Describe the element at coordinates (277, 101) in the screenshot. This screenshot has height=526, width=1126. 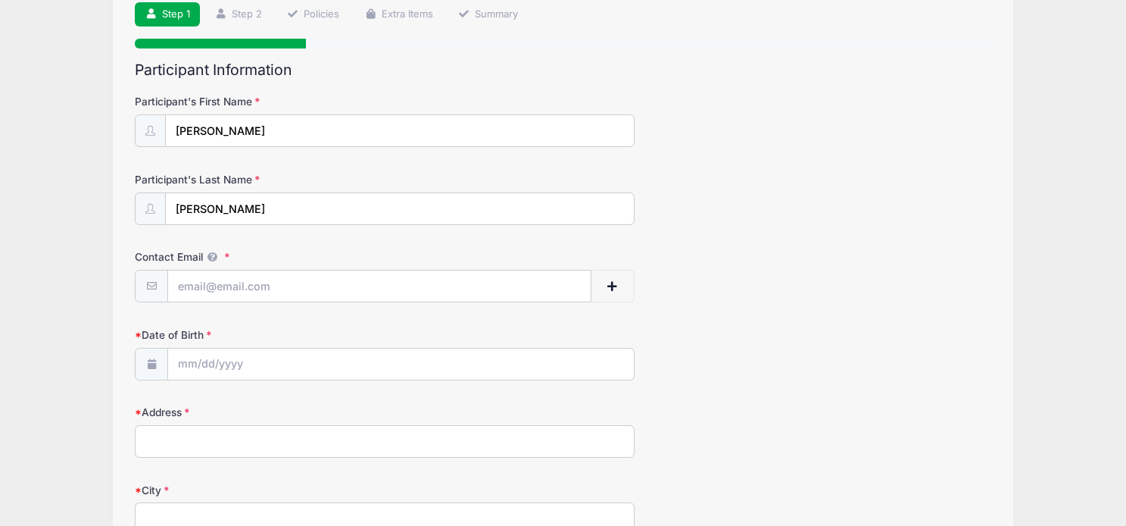
I see `label: Participant's First Name` at that location.